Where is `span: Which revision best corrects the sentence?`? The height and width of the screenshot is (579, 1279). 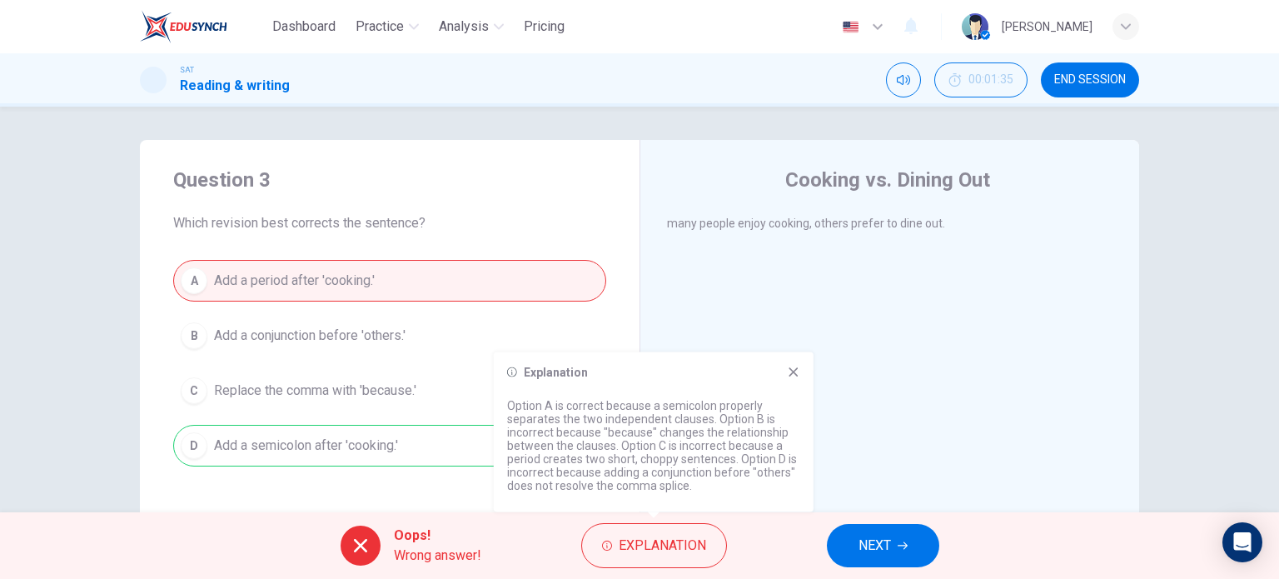 span: Which revision best corrects the sentence? is located at coordinates (390, 223).